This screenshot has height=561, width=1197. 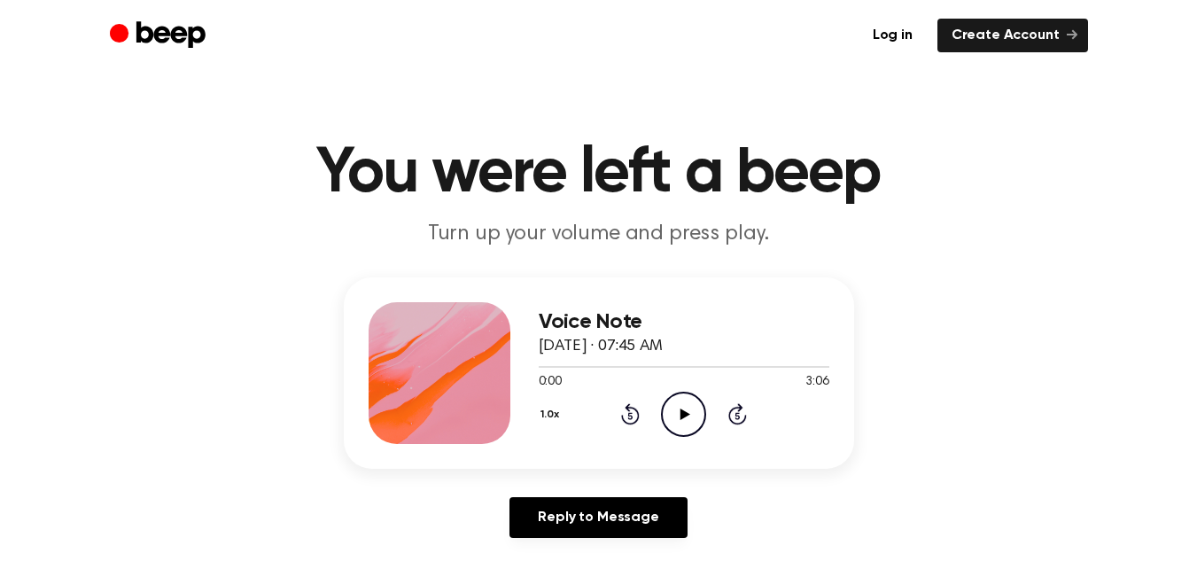 I want to click on h1: You were left a beep, so click(x=599, y=174).